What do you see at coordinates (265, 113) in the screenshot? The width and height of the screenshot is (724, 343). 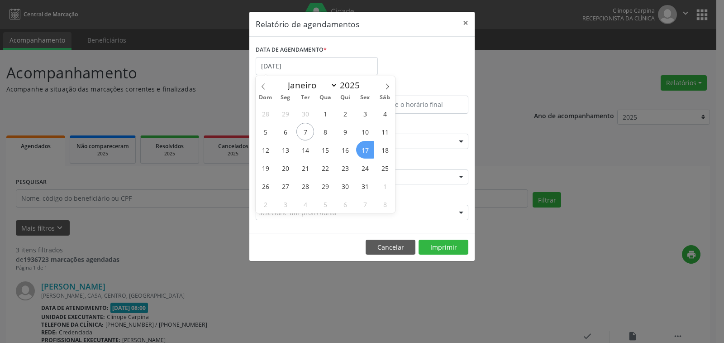 I see `span: Setembro 28, 2025` at bounding box center [265, 113].